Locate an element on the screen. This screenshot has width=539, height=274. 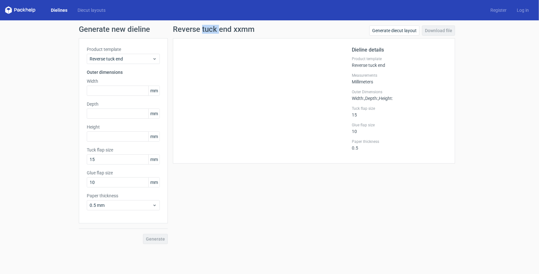
div: 15 is located at coordinates (400, 112).